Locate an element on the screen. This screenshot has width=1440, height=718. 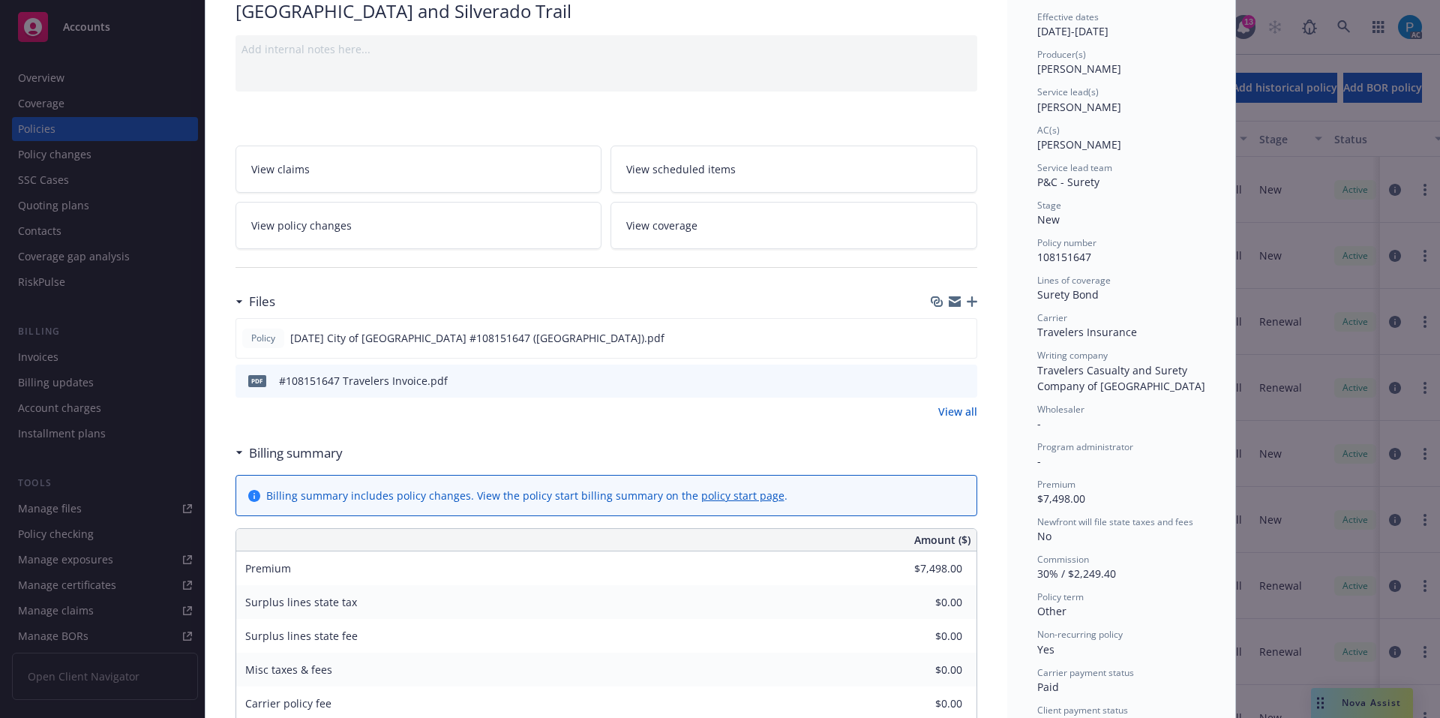
span: 30% / $2,249.40 is located at coordinates (1076, 573).